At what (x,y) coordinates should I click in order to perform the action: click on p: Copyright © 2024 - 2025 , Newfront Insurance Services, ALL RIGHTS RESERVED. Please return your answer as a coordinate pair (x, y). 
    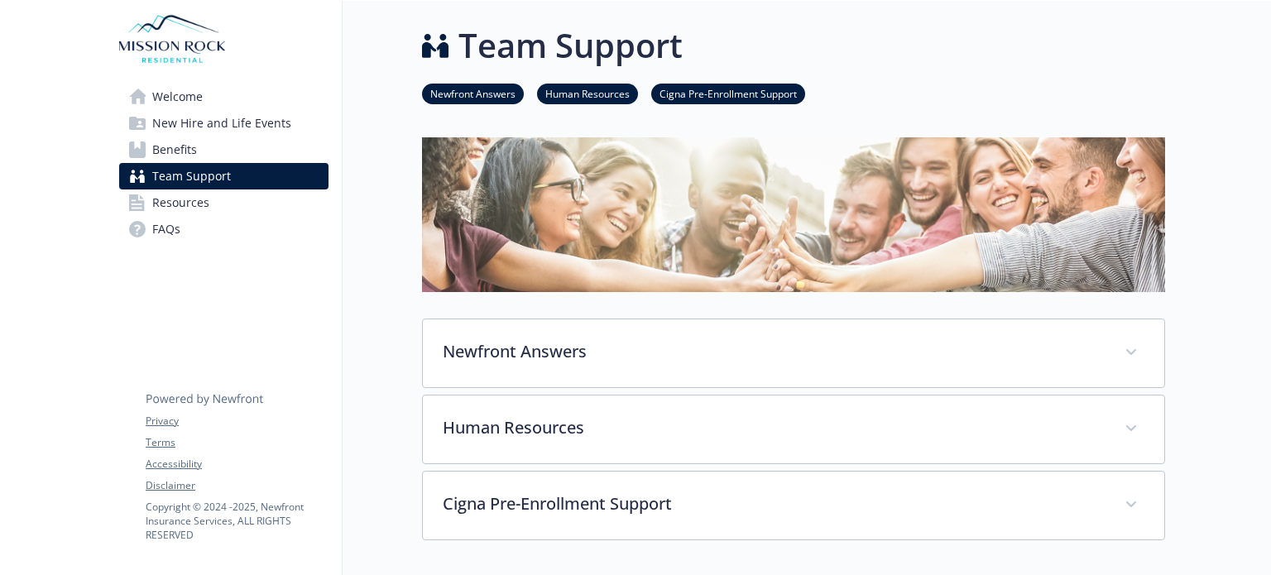
    Looking at the image, I should click on (237, 520).